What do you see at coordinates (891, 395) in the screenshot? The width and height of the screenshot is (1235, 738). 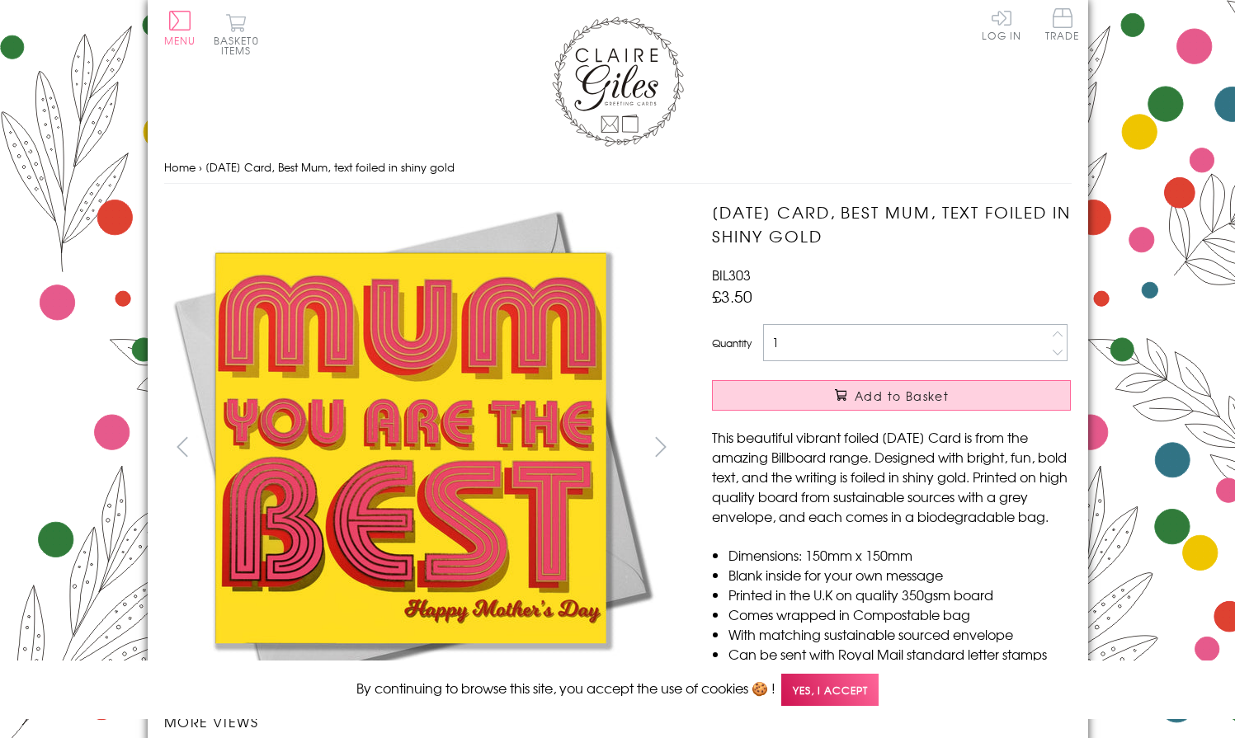 I see `button: Add to Basket` at bounding box center [891, 395].